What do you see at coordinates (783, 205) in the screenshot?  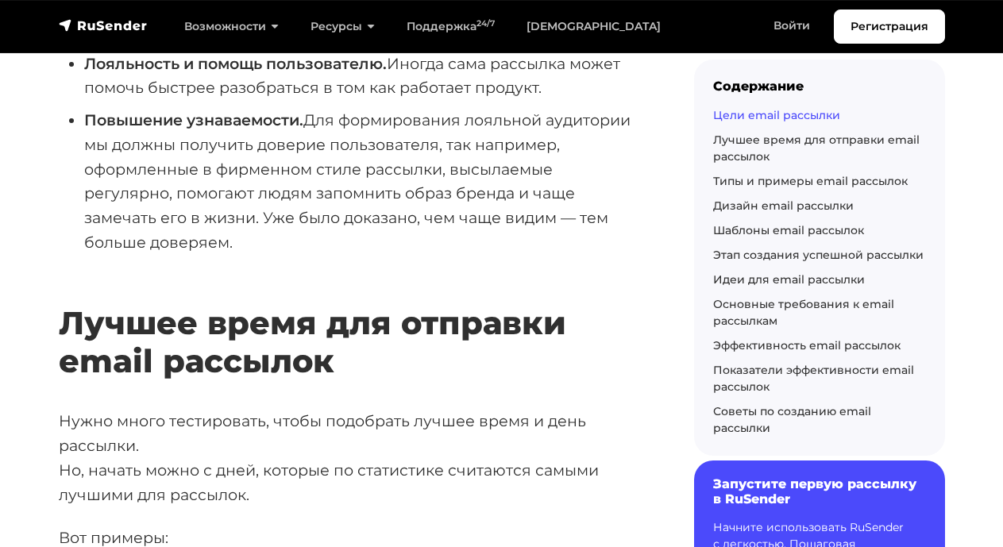 I see `a: Дизайн email рассылки` at bounding box center [783, 205].